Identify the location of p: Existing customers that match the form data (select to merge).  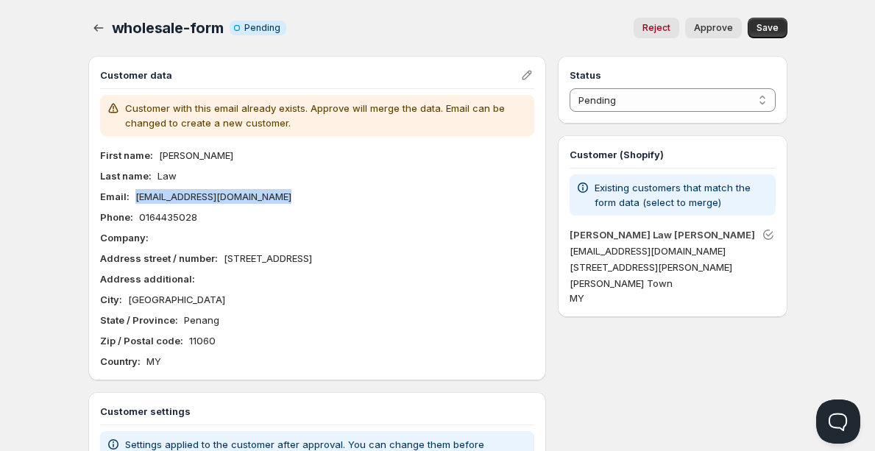
(681, 195).